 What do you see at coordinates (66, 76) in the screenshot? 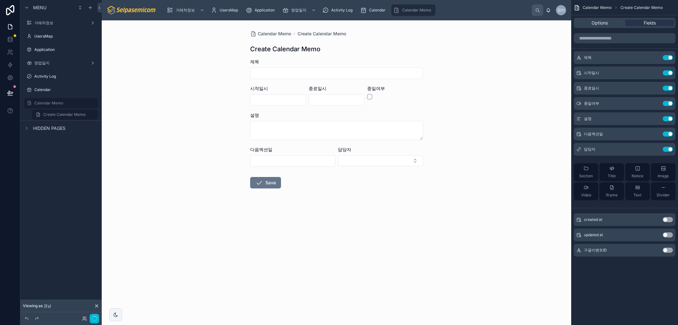
I see `label: Activity Log` at bounding box center [66, 76].